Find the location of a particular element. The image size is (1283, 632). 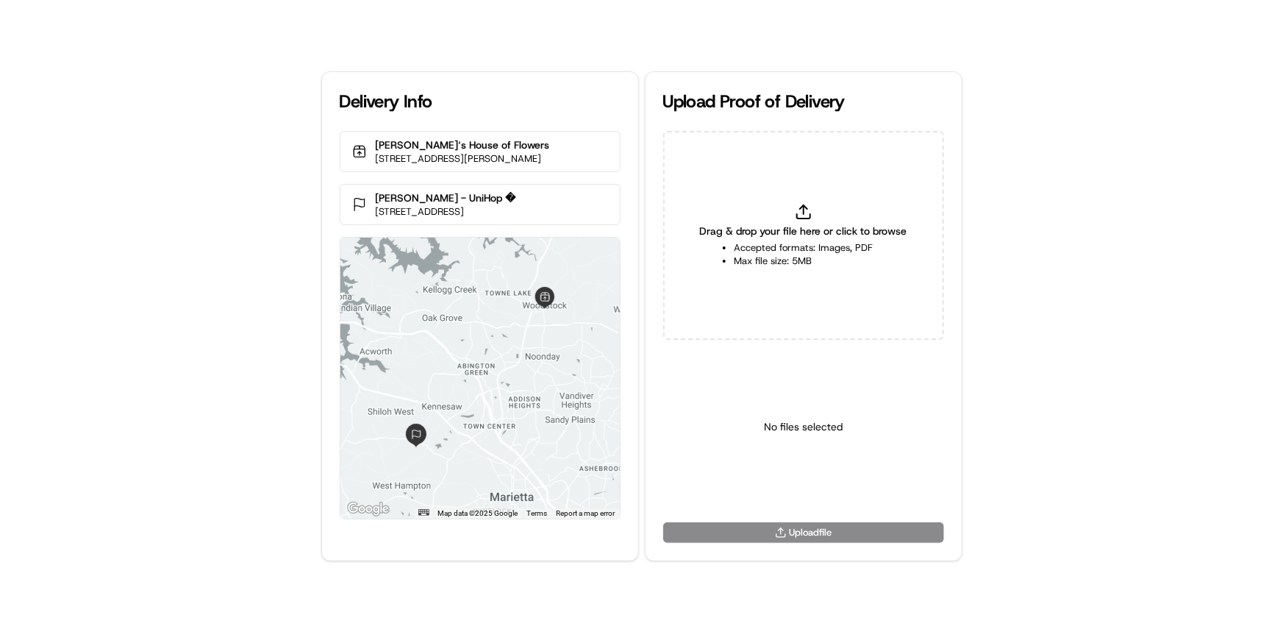

img: Google is located at coordinates (368, 509).